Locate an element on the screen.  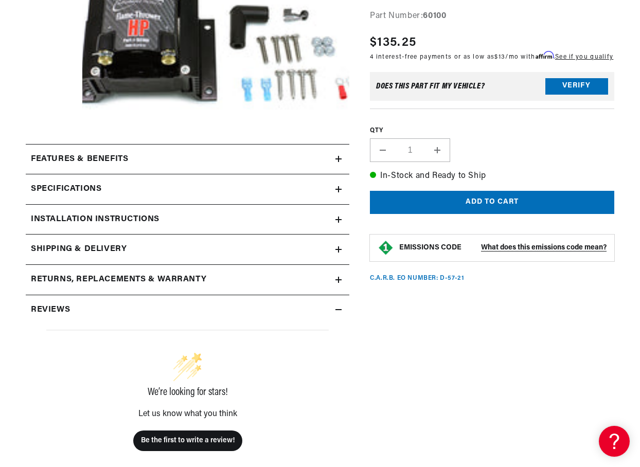
div: Does This part fit My vehicle? is located at coordinates (430, 86).